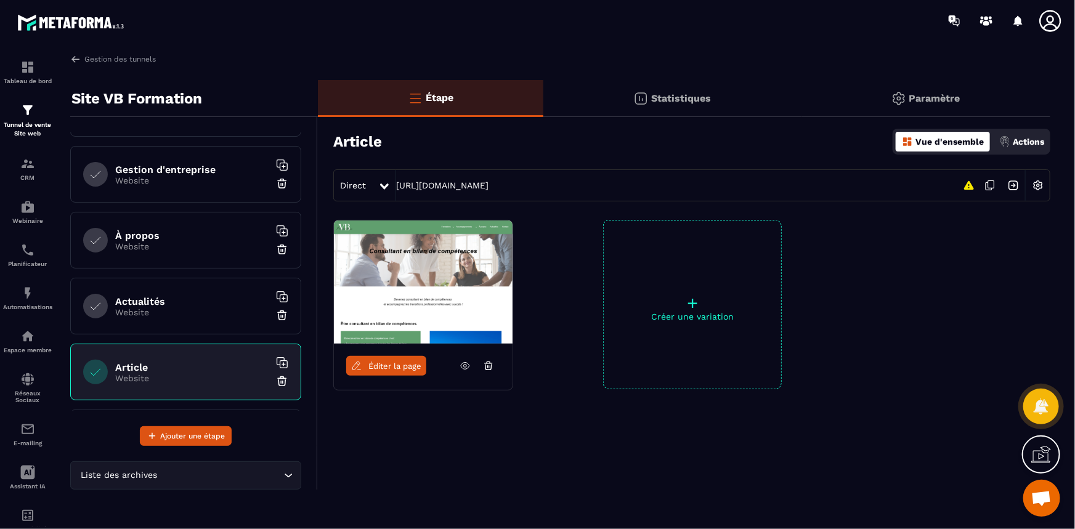 The image size is (1075, 529). I want to click on p: Planificateur, so click(28, 264).